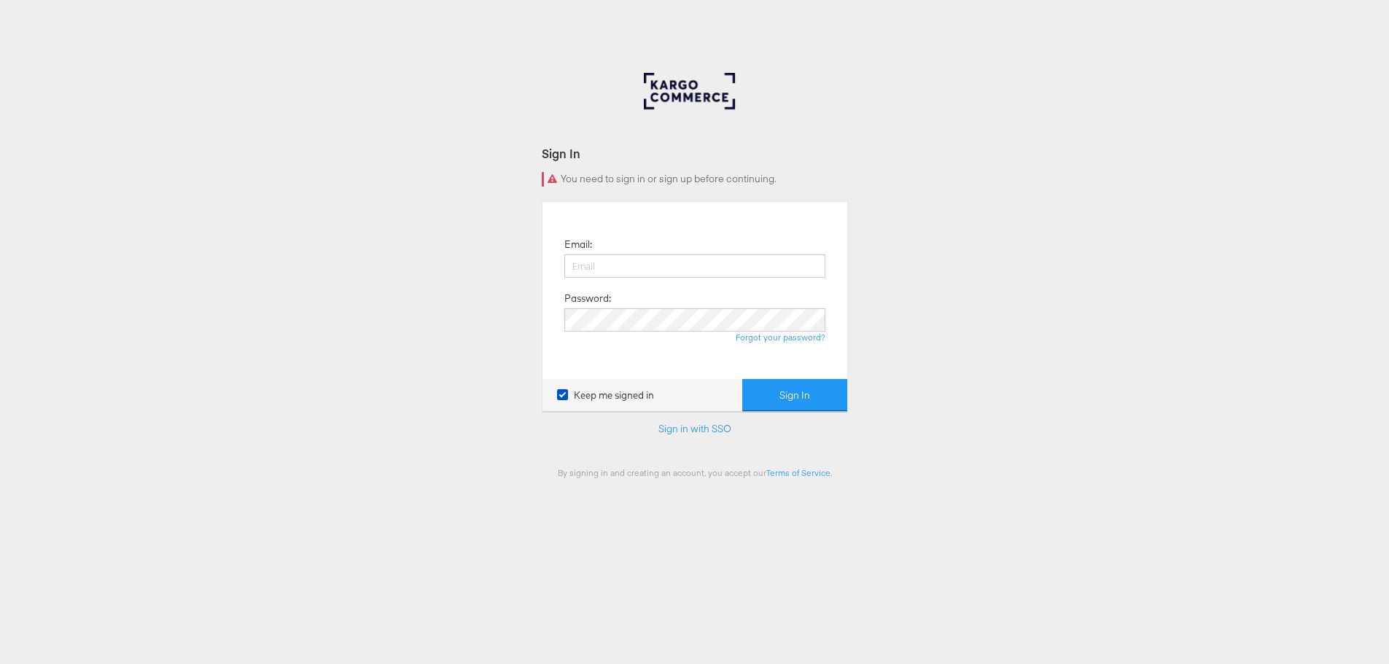 The width and height of the screenshot is (1389, 664). I want to click on button: Sign In, so click(795, 395).